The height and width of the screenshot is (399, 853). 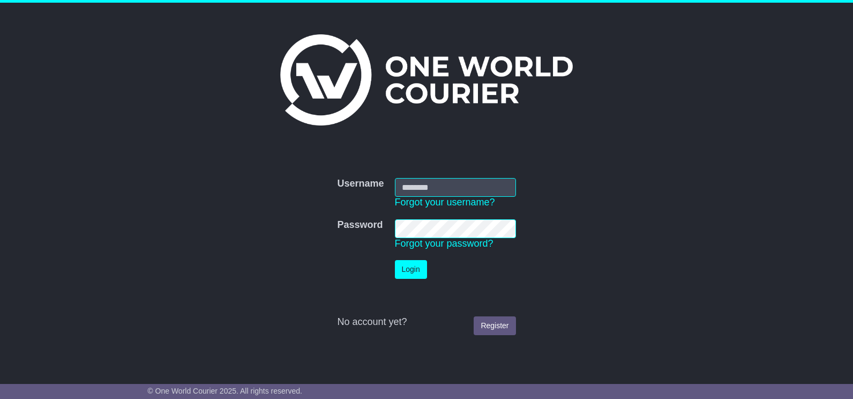 What do you see at coordinates (359, 225) in the screenshot?
I see `label: Password` at bounding box center [359, 225].